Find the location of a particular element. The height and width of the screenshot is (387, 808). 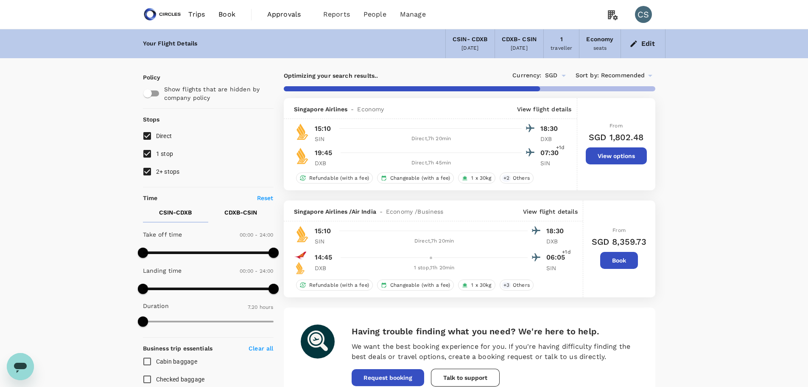

span: People is located at coordinates (375, 14).